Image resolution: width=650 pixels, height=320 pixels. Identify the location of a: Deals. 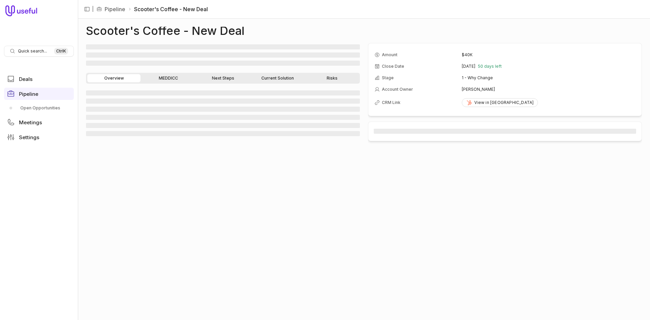
(39, 79).